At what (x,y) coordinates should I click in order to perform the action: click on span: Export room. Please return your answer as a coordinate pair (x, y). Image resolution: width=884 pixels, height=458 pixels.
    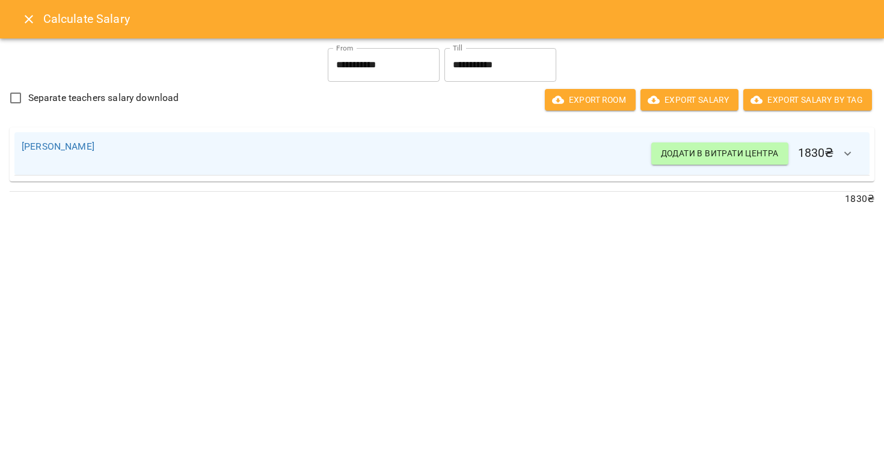
    Looking at the image, I should click on (590, 100).